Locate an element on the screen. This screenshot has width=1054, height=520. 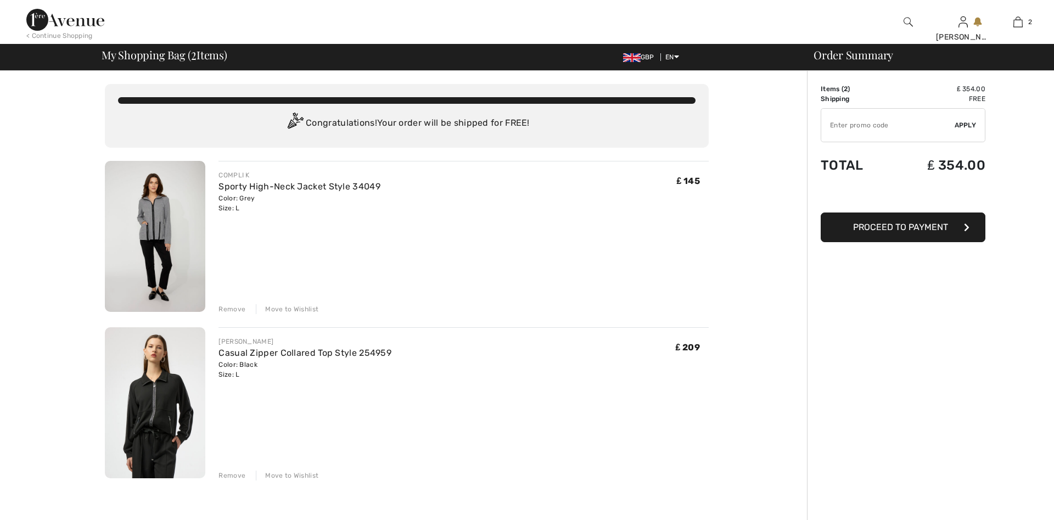
img: search the website is located at coordinates (908, 22).